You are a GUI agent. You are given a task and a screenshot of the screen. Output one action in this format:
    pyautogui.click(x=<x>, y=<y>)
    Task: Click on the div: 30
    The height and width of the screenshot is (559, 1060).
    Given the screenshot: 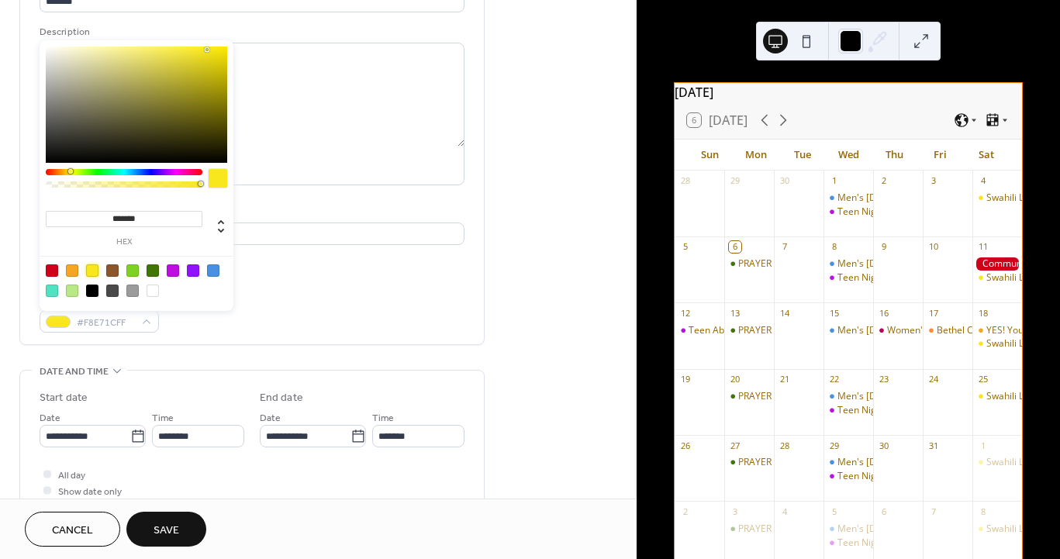 What is the action you would take?
    pyautogui.click(x=883, y=445)
    